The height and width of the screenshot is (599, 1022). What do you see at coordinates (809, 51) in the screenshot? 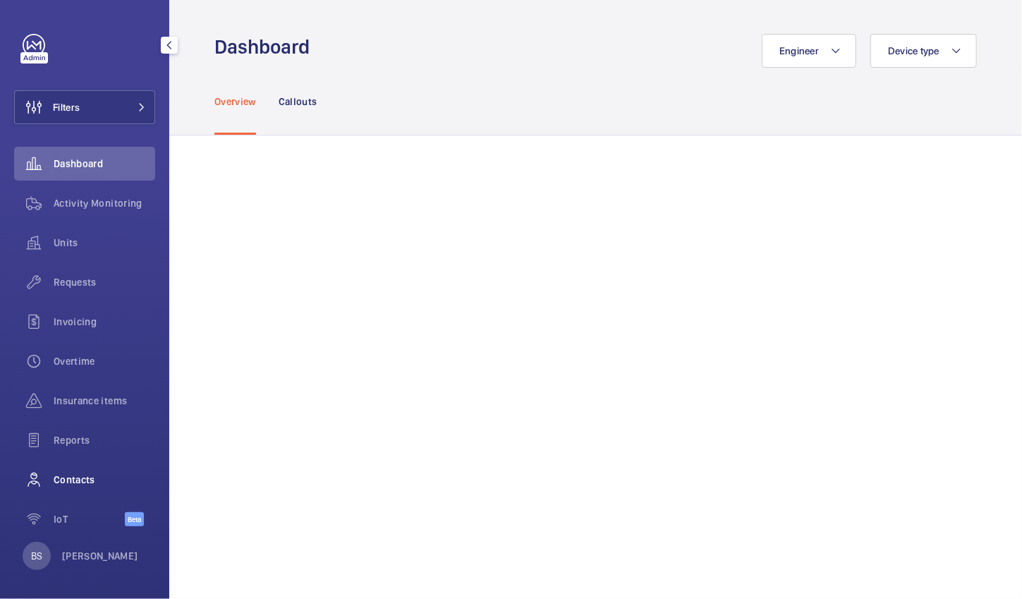
I see `button: Engineer` at bounding box center [809, 51].